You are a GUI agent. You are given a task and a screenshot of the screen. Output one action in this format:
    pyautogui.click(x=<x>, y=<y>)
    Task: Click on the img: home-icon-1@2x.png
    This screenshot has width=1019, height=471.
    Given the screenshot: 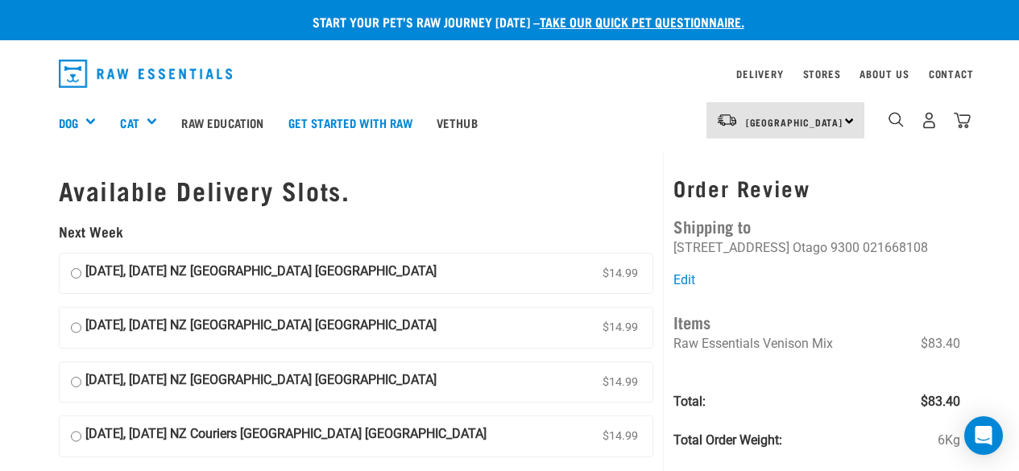 What is the action you would take?
    pyautogui.click(x=895, y=119)
    